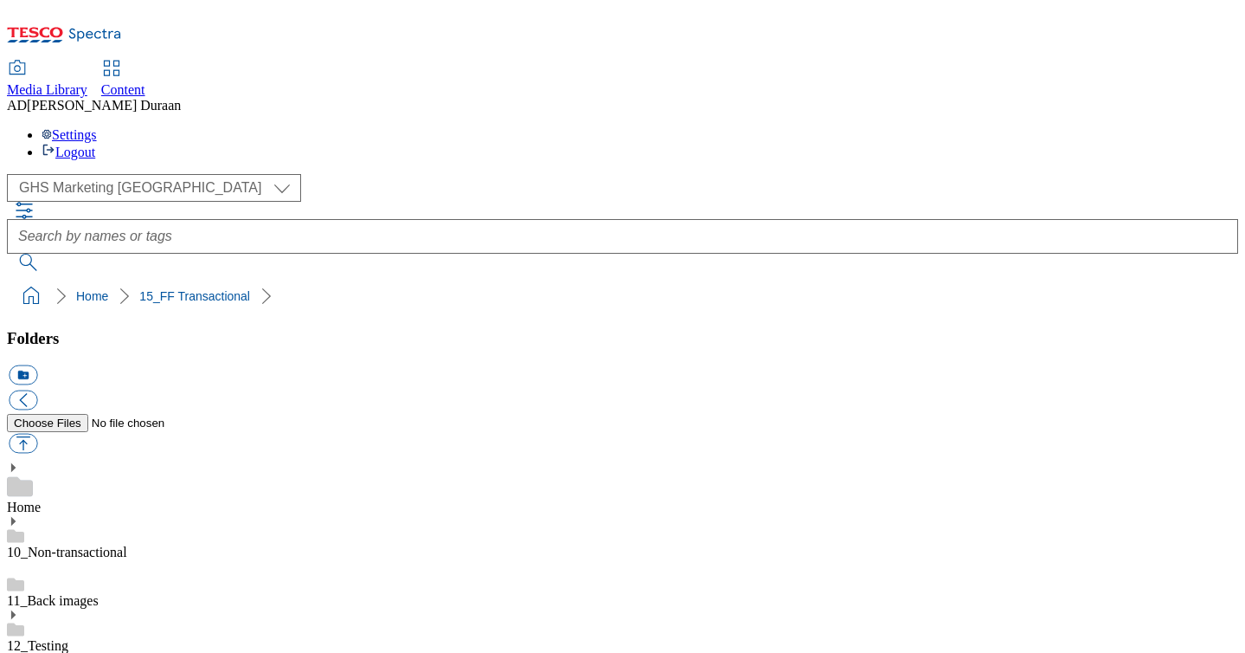 The width and height of the screenshot is (1245, 653). I want to click on h3: Folders, so click(622, 338).